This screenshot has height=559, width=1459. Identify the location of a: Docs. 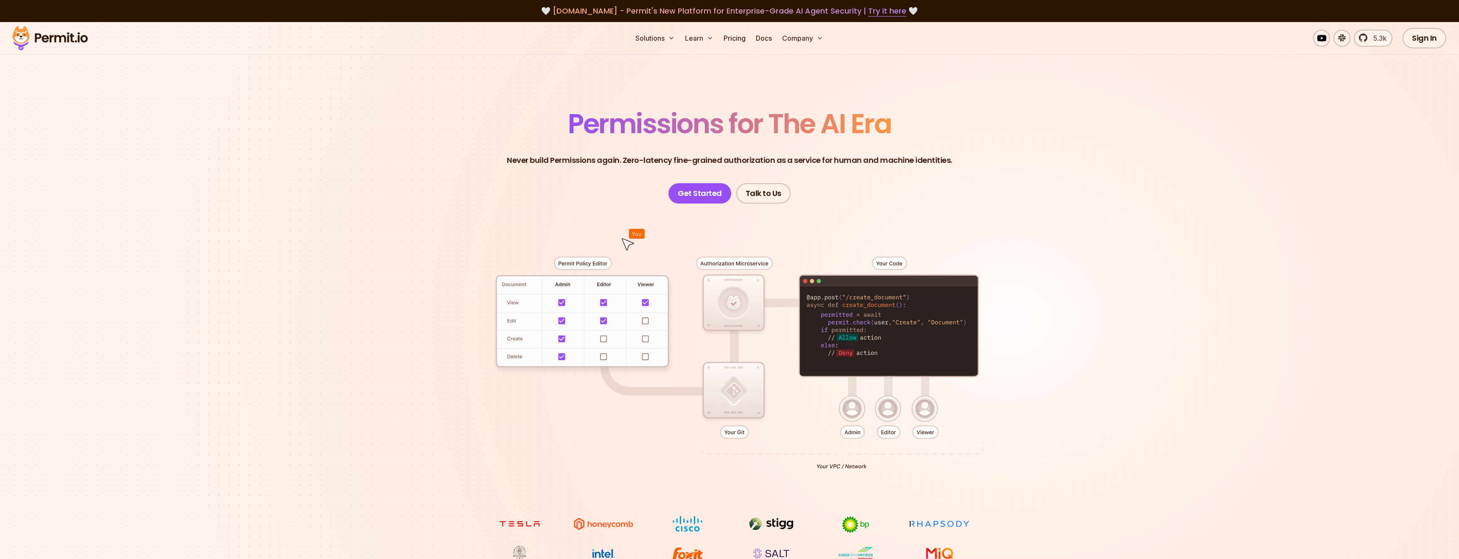
(764, 38).